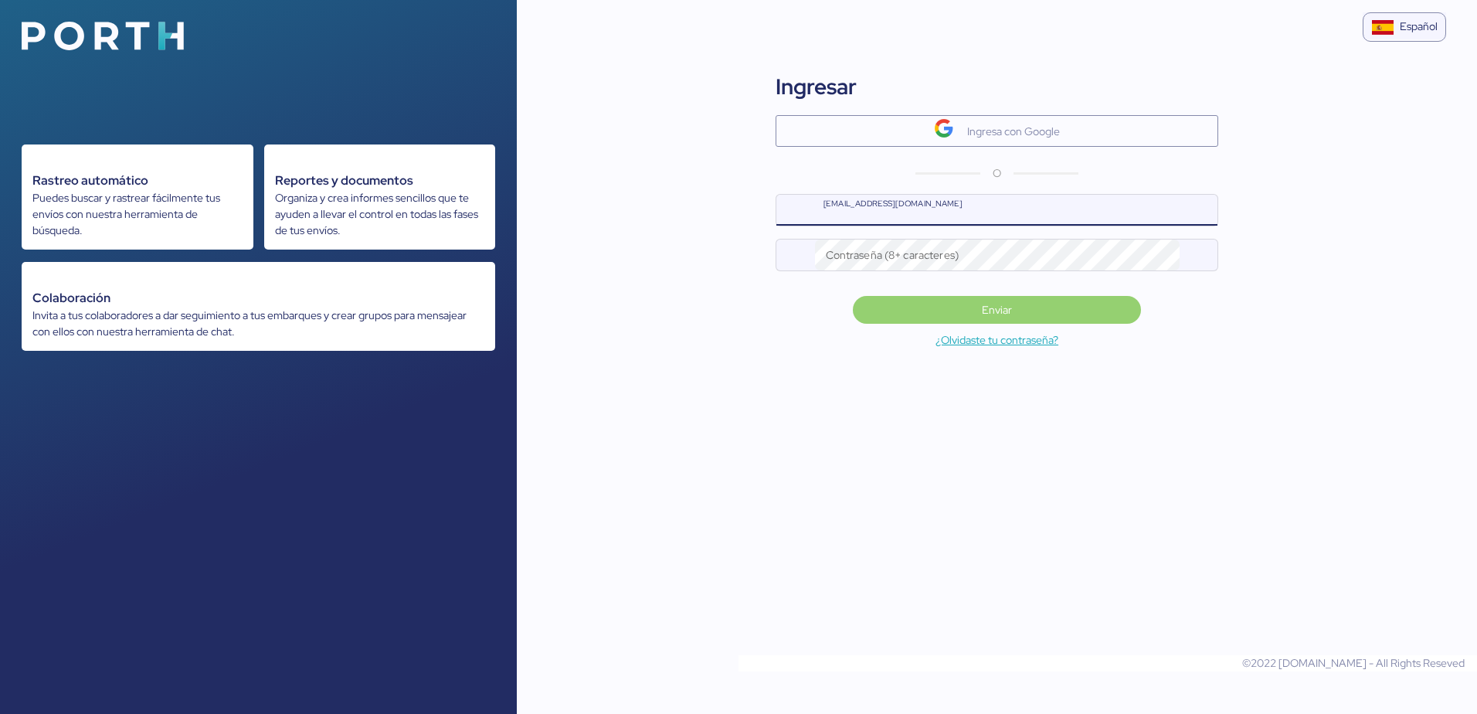 This screenshot has height=714, width=1477. Describe the element at coordinates (996, 310) in the screenshot. I see `button: Enviar` at that location.